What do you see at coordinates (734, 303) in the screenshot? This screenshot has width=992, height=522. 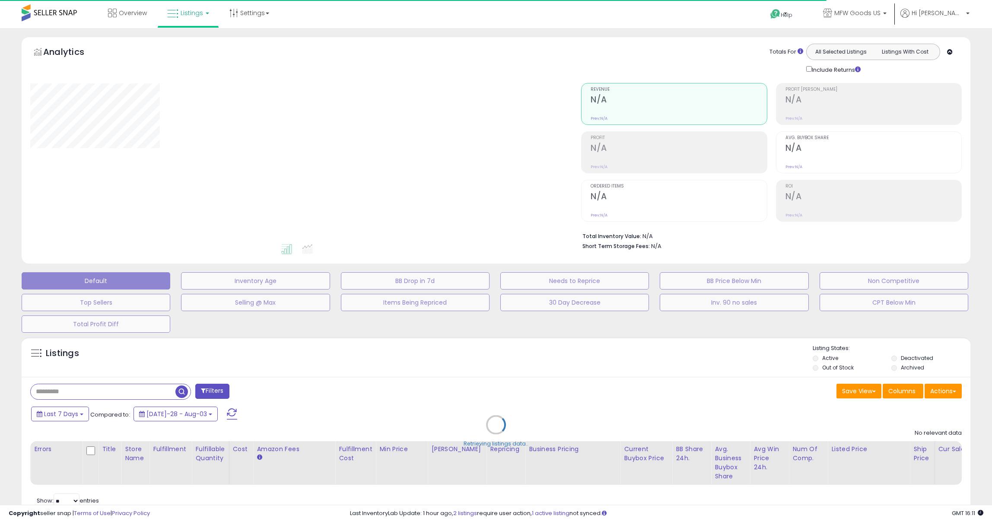 I see `button: Inv. 90 no sales` at bounding box center [734, 303].